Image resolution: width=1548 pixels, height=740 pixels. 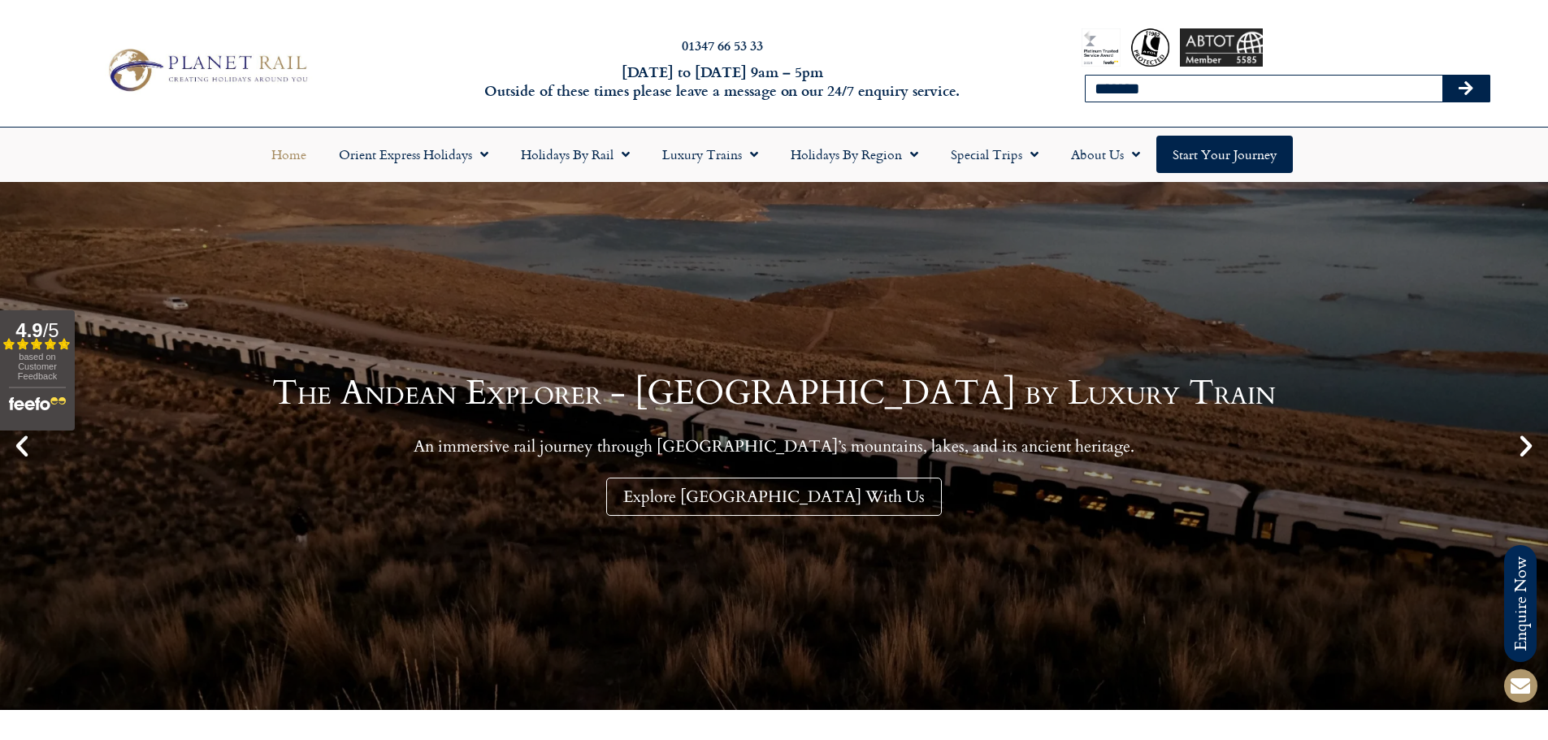 What do you see at coordinates (1526, 446) in the screenshot?
I see `div: Next slide` at bounding box center [1526, 446].